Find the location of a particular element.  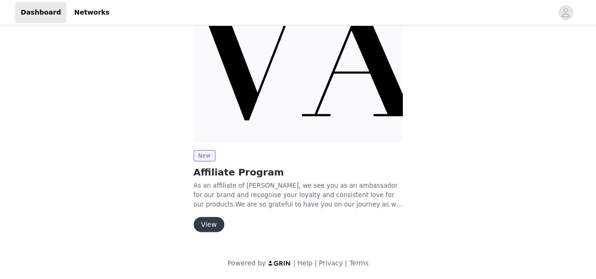

a: Privacy is located at coordinates (331, 263).